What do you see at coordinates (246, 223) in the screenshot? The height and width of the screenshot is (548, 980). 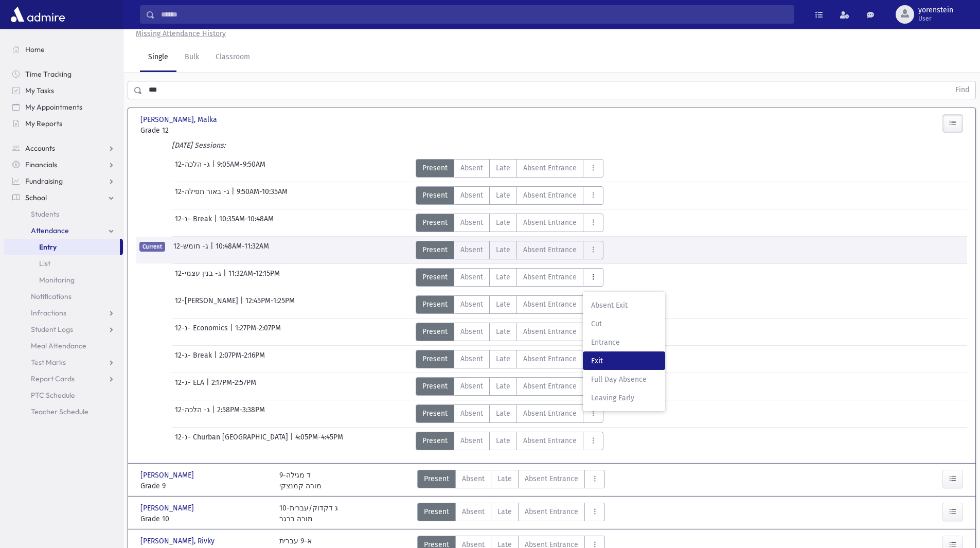 I see `span: 10:35AM-10:48AM` at bounding box center [246, 223].